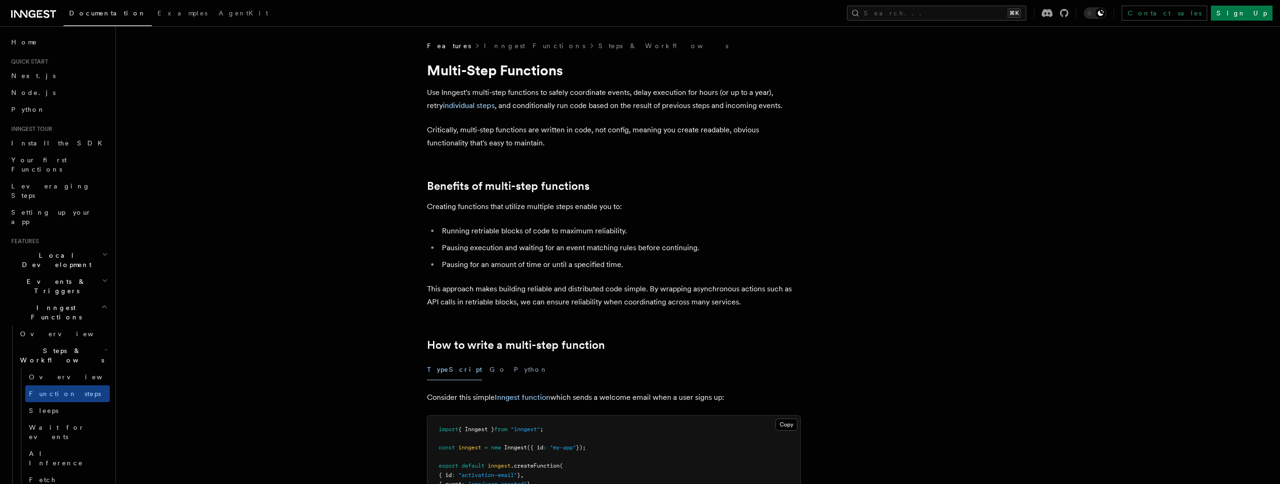 The height and width of the screenshot is (484, 1280). What do you see at coordinates (448, 429) in the screenshot?
I see `span: import` at bounding box center [448, 429].